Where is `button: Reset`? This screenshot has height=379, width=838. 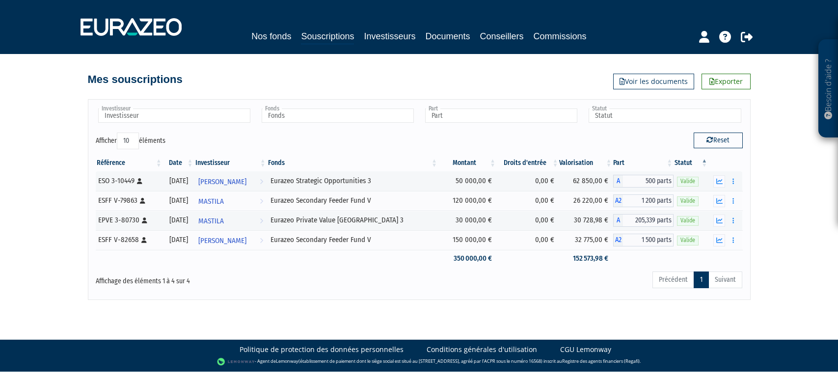 button: Reset is located at coordinates (718, 140).